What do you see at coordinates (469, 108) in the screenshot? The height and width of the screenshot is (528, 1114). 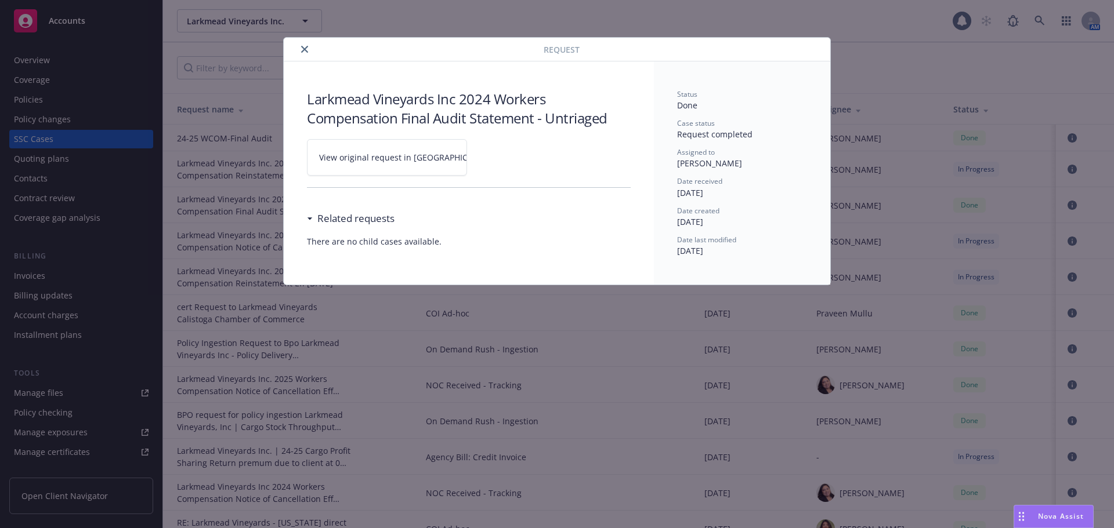 I see `h3: Larkmead Vineyards Inc 2024 Workers Compensation Final Audit Statement - Untriaged` at bounding box center [469, 108].